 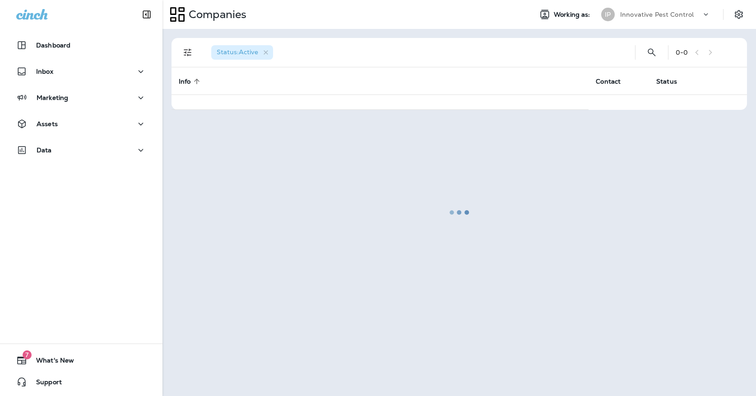 What do you see at coordinates (47, 124) in the screenshot?
I see `p: Assets` at bounding box center [47, 124].